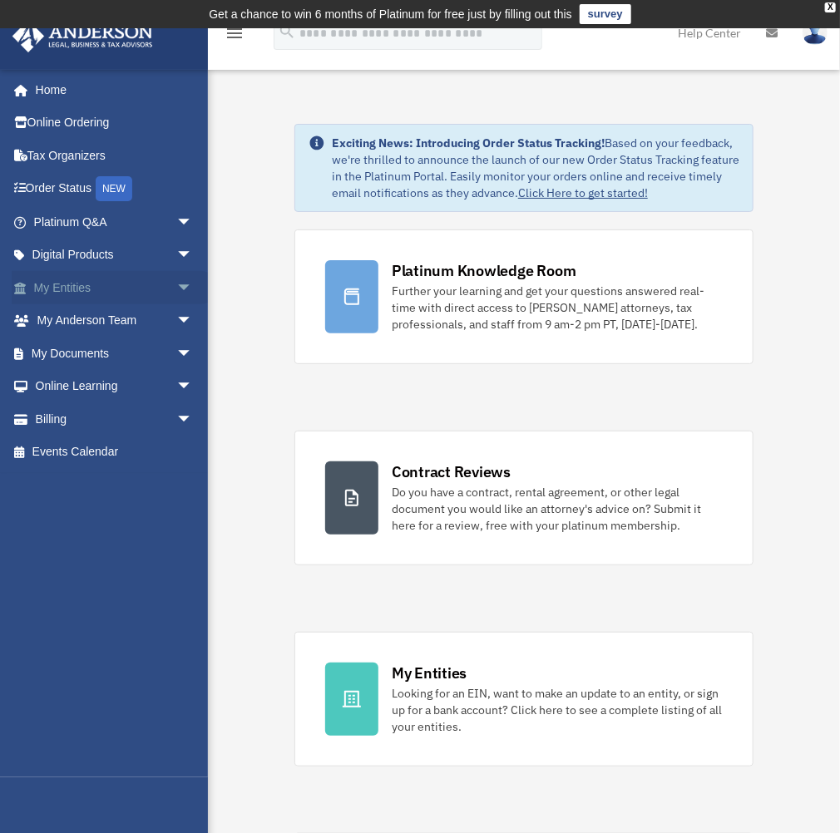  Describe the element at coordinates (115, 321) in the screenshot. I see `a: My Anderson Teamarrow_drop_down` at that location.